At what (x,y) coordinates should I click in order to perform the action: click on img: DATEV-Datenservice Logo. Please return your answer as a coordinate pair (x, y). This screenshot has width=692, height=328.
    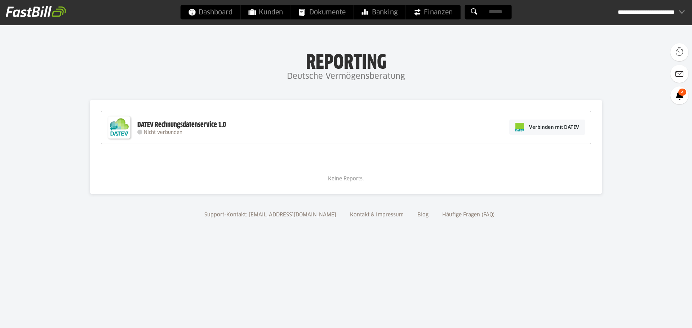
    Looking at the image, I should click on (119, 128).